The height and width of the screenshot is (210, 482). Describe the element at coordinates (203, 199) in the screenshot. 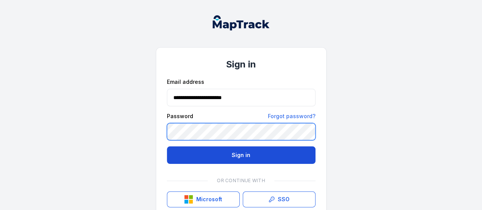

I see `button: Microsoft` at that location.